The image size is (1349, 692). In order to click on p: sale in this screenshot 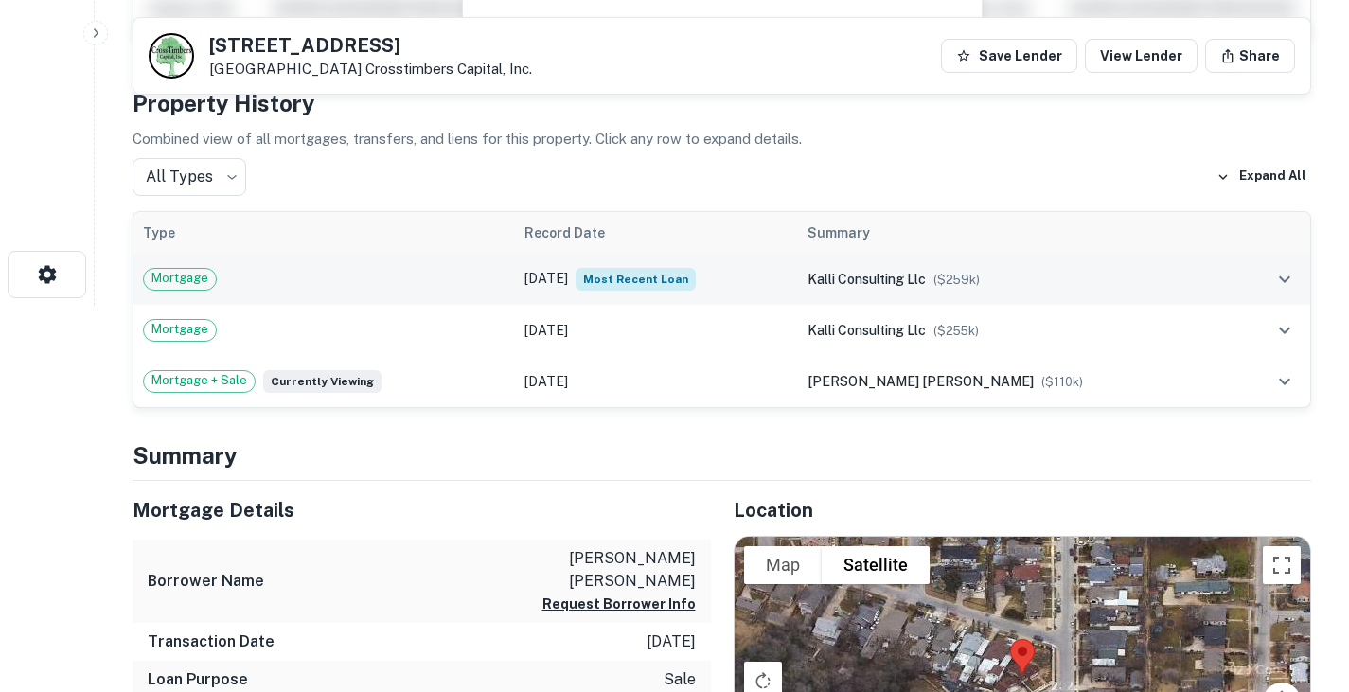, I will do `click(680, 680)`.